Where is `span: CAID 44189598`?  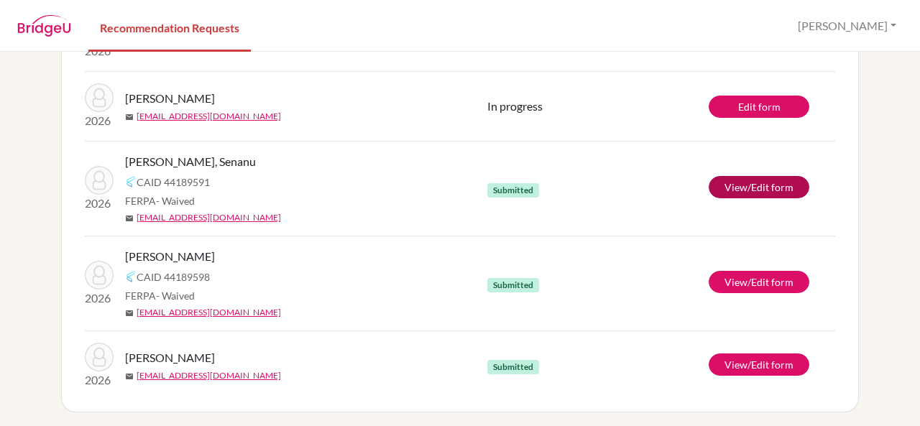 span: CAID 44189598 is located at coordinates (173, 277).